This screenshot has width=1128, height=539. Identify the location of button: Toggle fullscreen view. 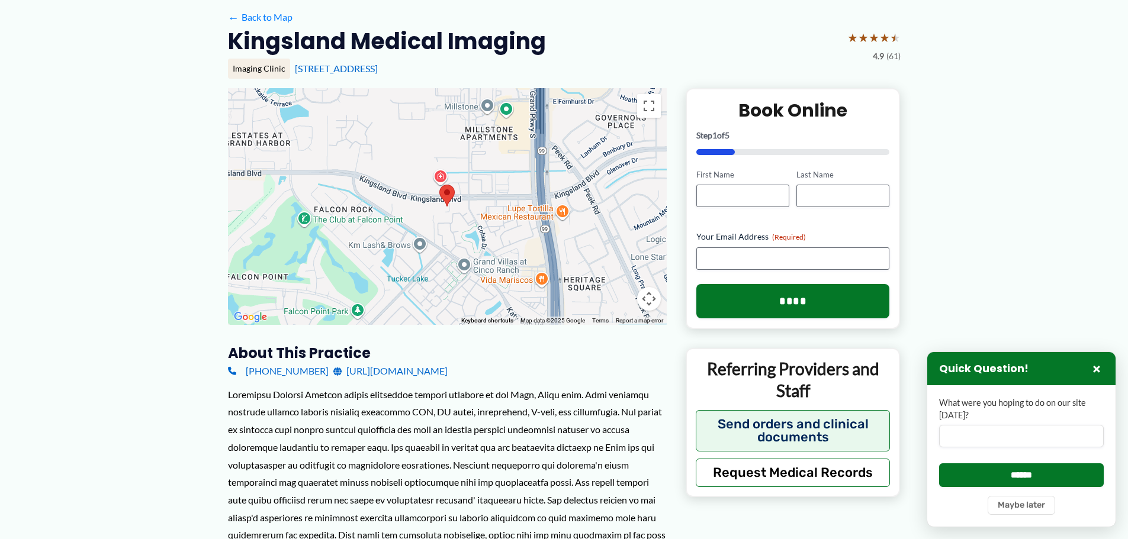
(649, 106).